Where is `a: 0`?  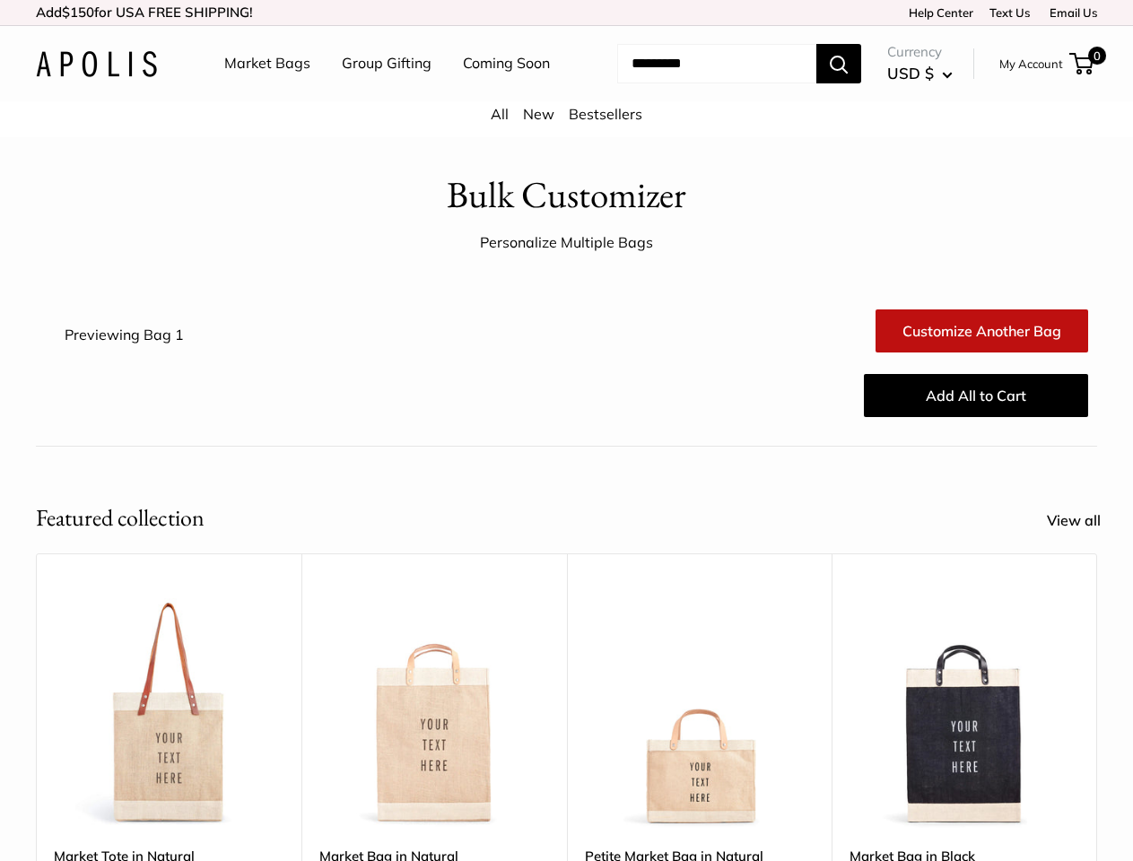 a: 0 is located at coordinates (1082, 64).